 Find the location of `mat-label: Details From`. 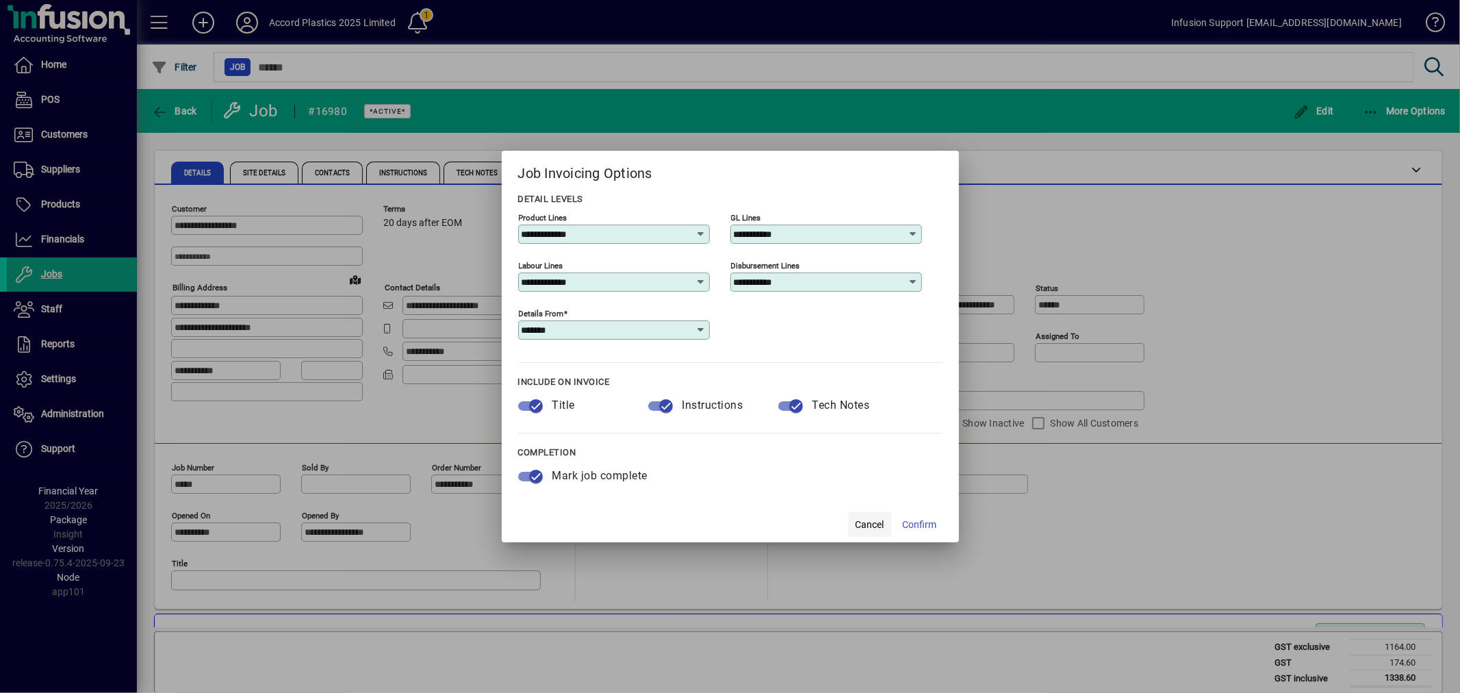

mat-label: Details From is located at coordinates (541, 313).